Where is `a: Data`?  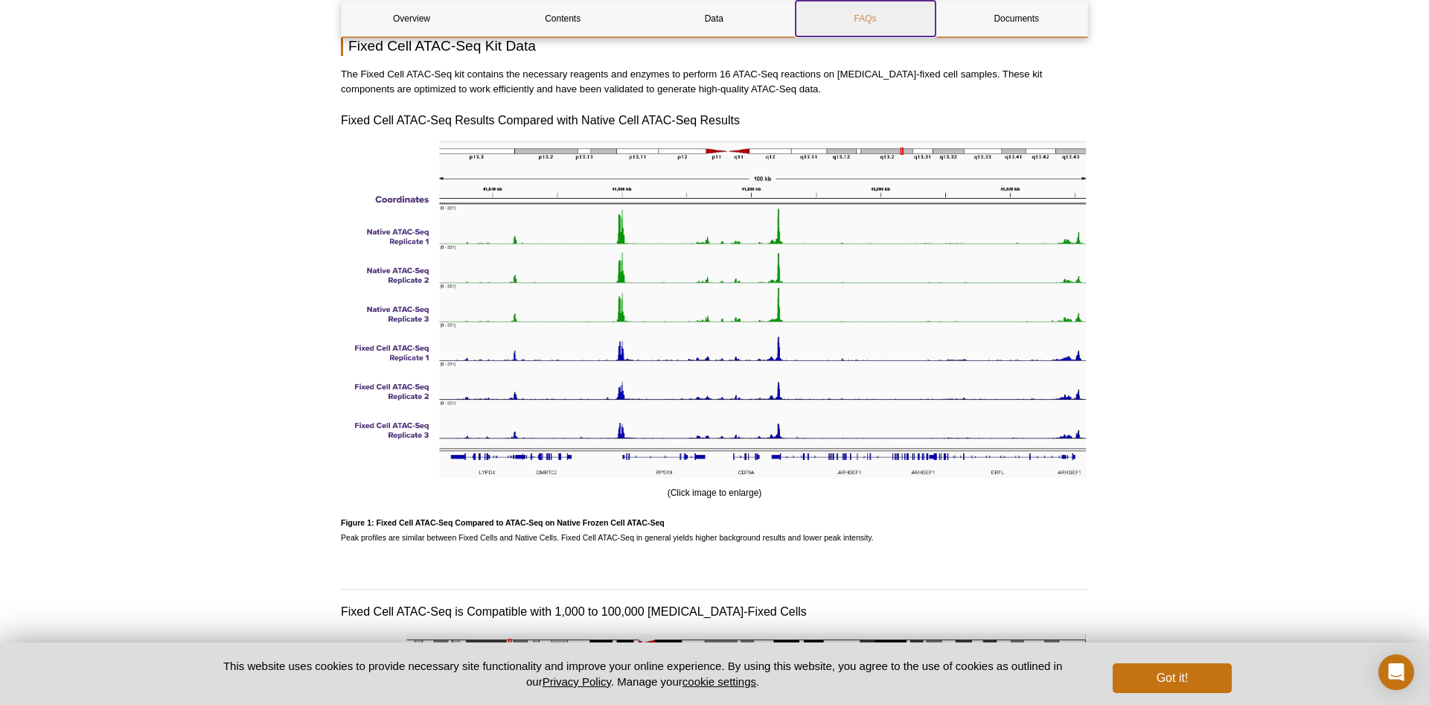
a: Data is located at coordinates (714, 19).